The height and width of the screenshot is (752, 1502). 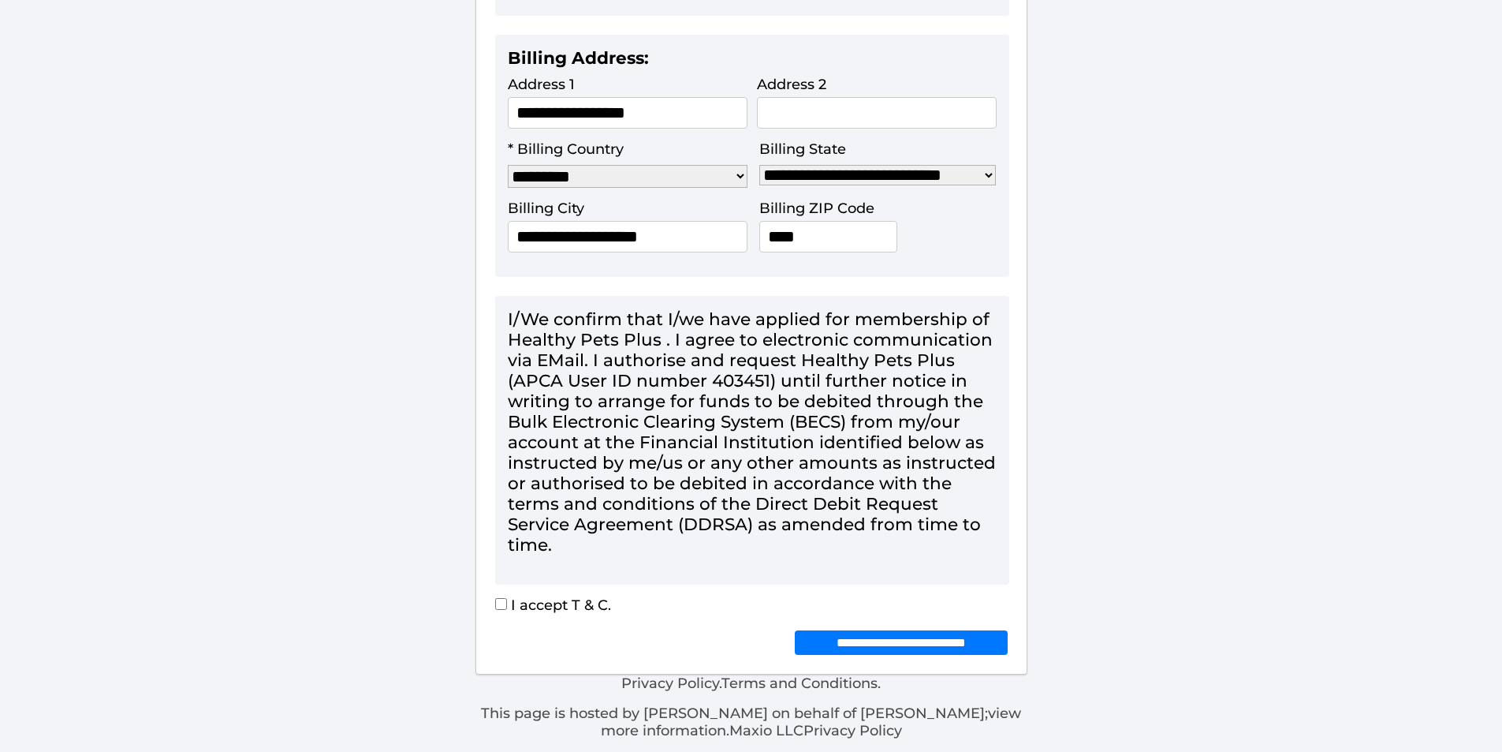 What do you see at coordinates (501, 603) in the screenshot?
I see `input: I accept T & C.` at bounding box center [501, 603].